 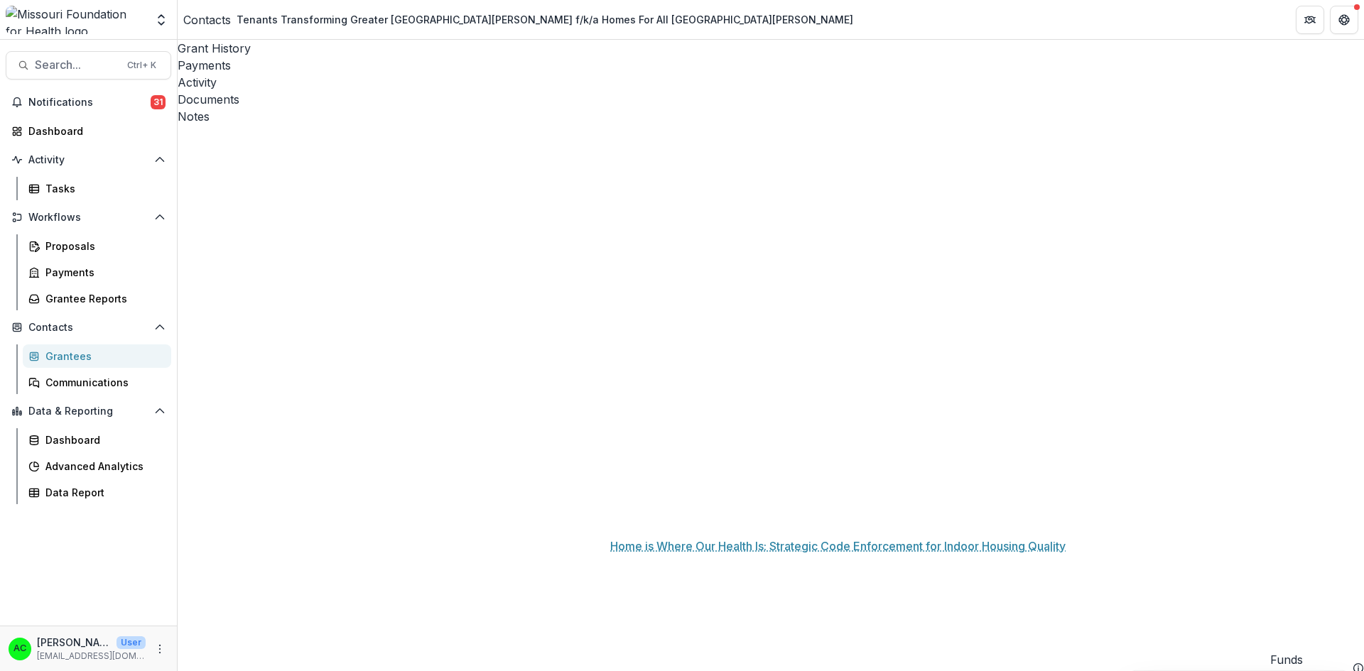 What do you see at coordinates (102, 356) in the screenshot?
I see `div: Grantees` at bounding box center [102, 356].